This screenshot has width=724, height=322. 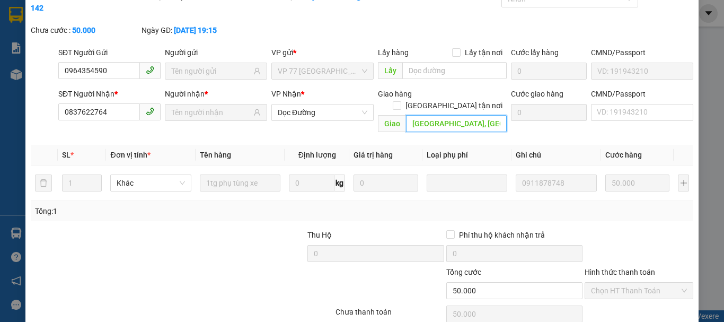 I want to click on button: delete, so click(x=43, y=183).